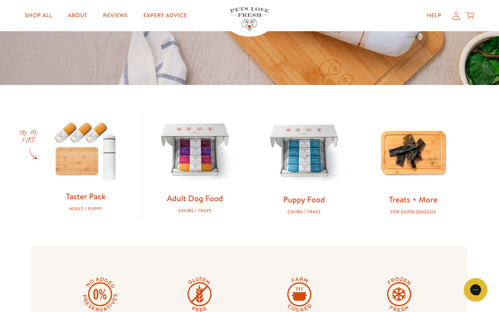 The image size is (499, 312). What do you see at coordinates (86, 196) in the screenshot?
I see `a: Taster Pack` at bounding box center [86, 196].